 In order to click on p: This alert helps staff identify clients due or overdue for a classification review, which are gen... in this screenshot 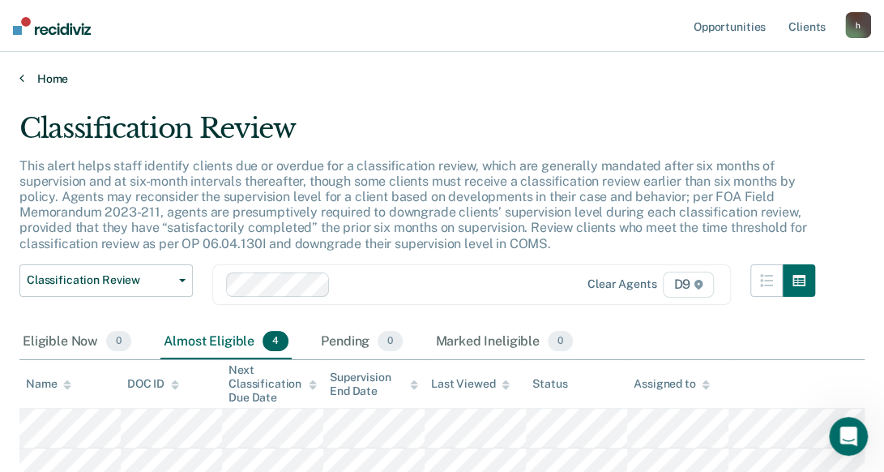, I will do `click(413, 204)`.